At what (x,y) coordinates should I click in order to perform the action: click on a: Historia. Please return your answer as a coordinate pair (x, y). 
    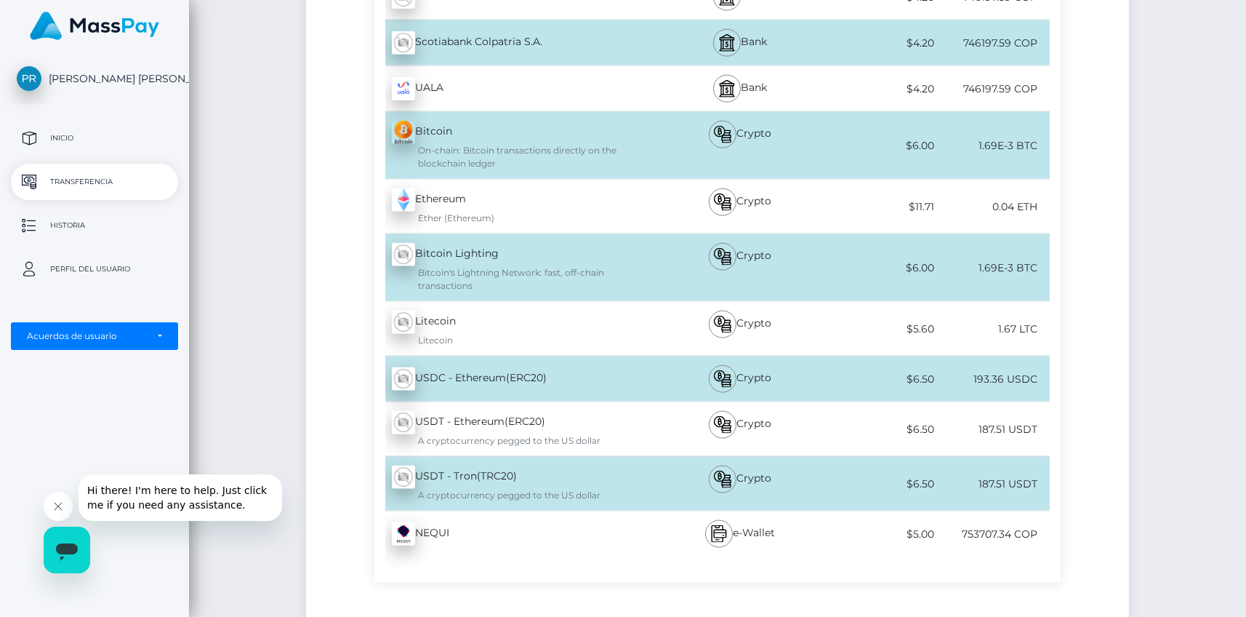
    Looking at the image, I should click on (95, 225).